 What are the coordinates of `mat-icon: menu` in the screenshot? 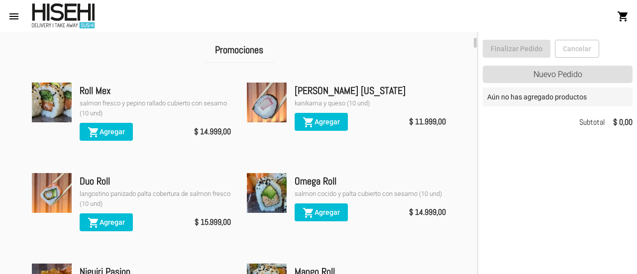 It's located at (14, 16).